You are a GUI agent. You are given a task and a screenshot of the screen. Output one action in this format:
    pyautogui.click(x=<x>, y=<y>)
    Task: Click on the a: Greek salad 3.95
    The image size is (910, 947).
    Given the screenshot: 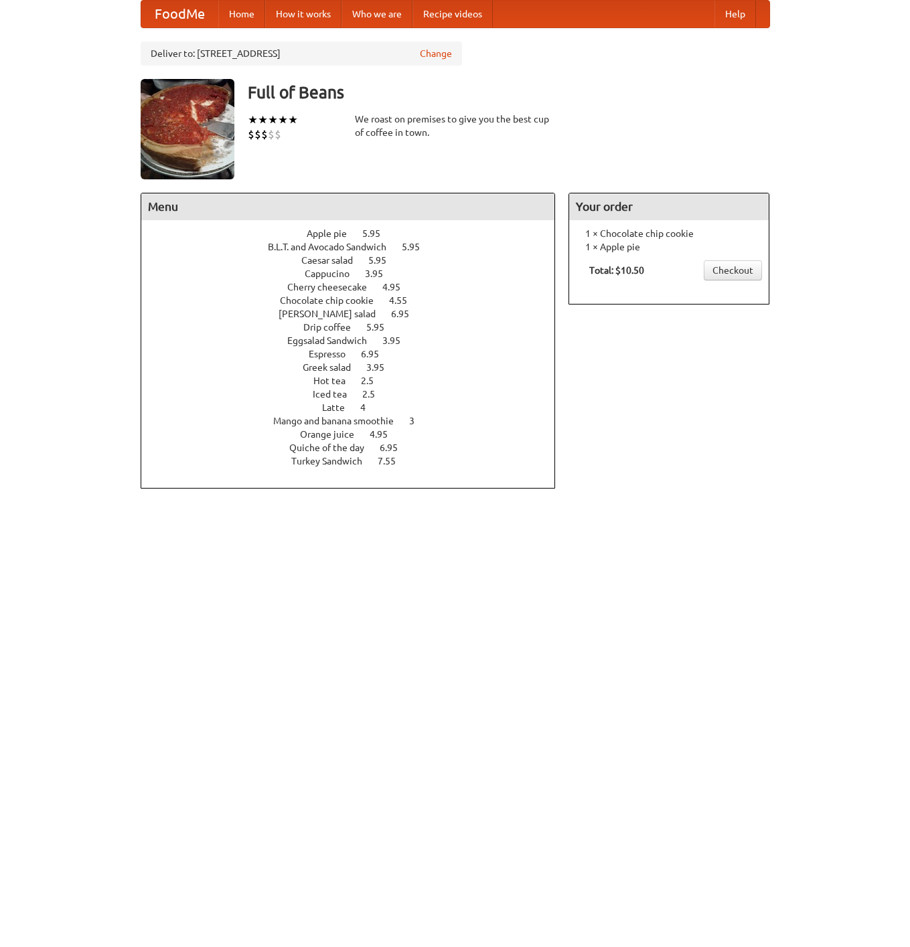 What is the action you would take?
    pyautogui.click(x=355, y=367)
    